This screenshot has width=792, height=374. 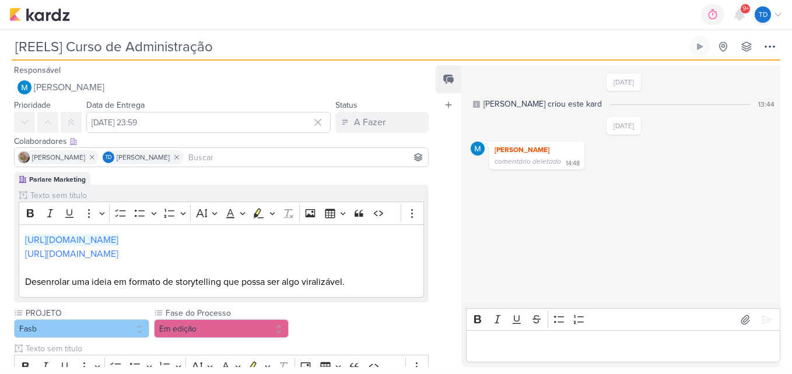 What do you see at coordinates (222, 282) in the screenshot?
I see `p: Desenrolar uma ideia em formato de storytelling que possa ser algo viralizável.` at bounding box center [222, 282].